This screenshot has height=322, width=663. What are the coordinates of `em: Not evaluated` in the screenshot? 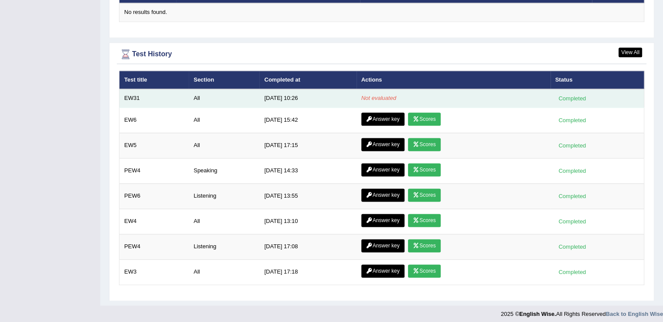 It's located at (379, 98).